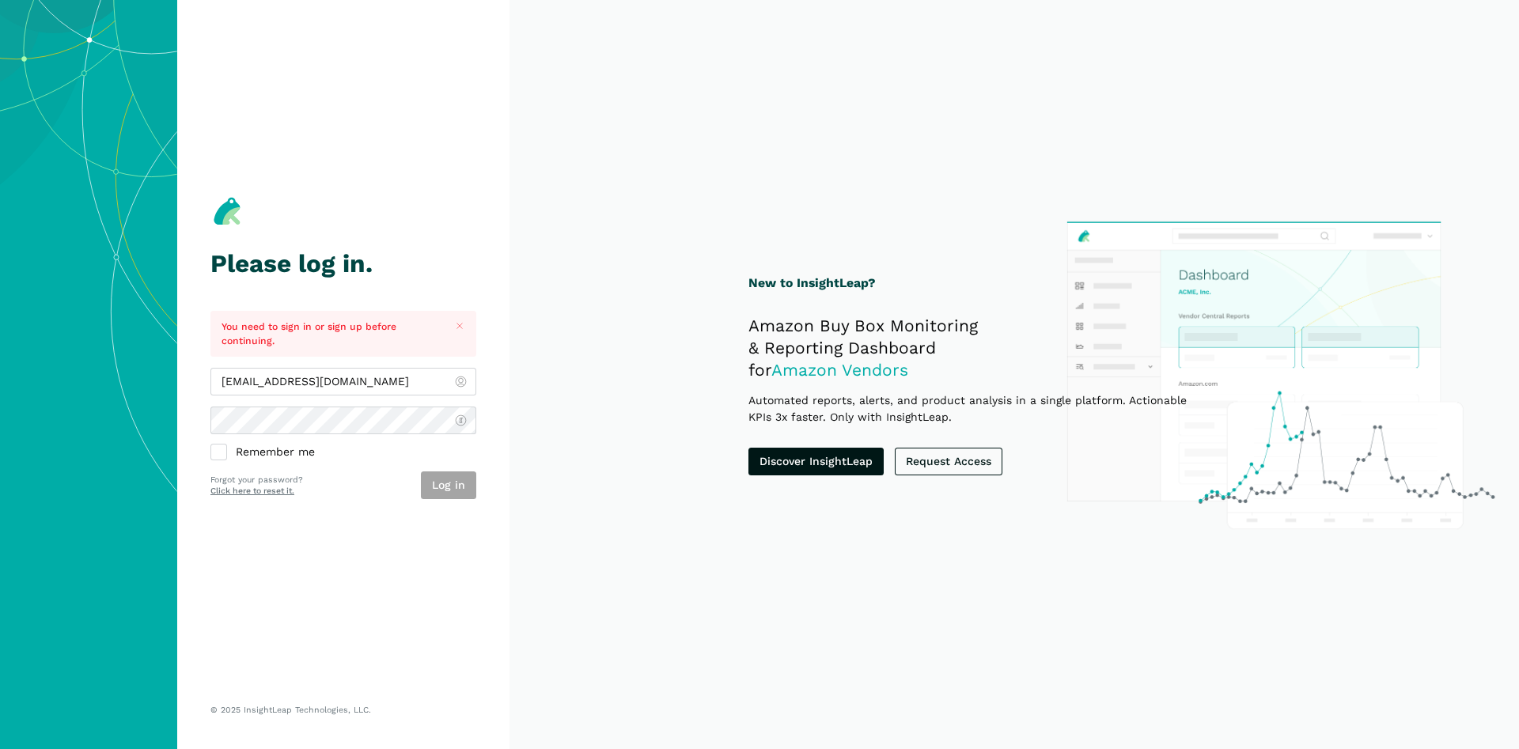 The width and height of the screenshot is (1519, 749). What do you see at coordinates (460, 326) in the screenshot?
I see `button: Close` at bounding box center [460, 326].